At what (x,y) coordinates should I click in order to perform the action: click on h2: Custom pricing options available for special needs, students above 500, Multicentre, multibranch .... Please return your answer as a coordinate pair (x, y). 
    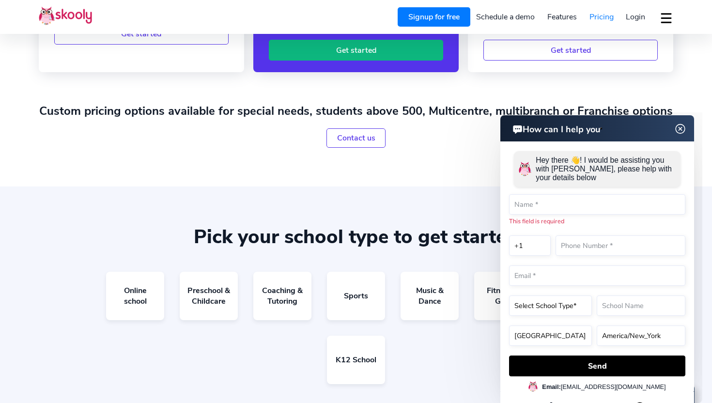
    Looking at the image, I should click on (356, 111).